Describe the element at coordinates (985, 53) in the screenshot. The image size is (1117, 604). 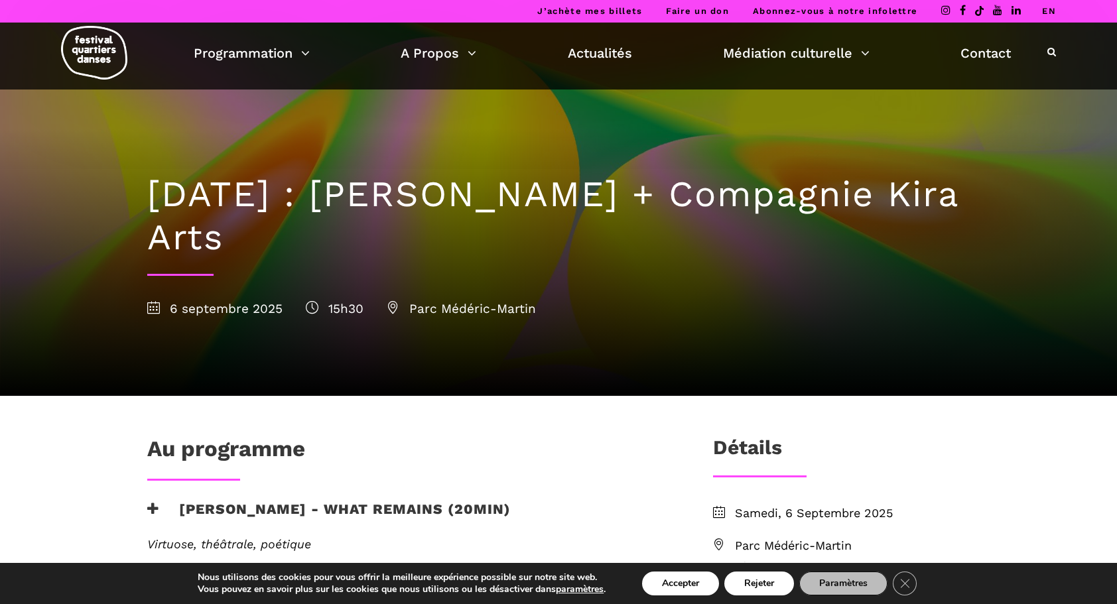
I see `a: Contact` at that location.